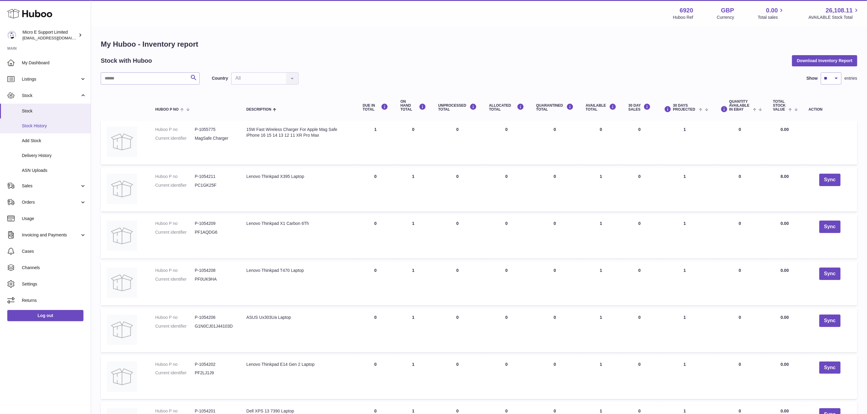 Image resolution: width=867 pixels, height=414 pixels. What do you see at coordinates (220, 78) in the screenshot?
I see `label: Country` at bounding box center [220, 78].